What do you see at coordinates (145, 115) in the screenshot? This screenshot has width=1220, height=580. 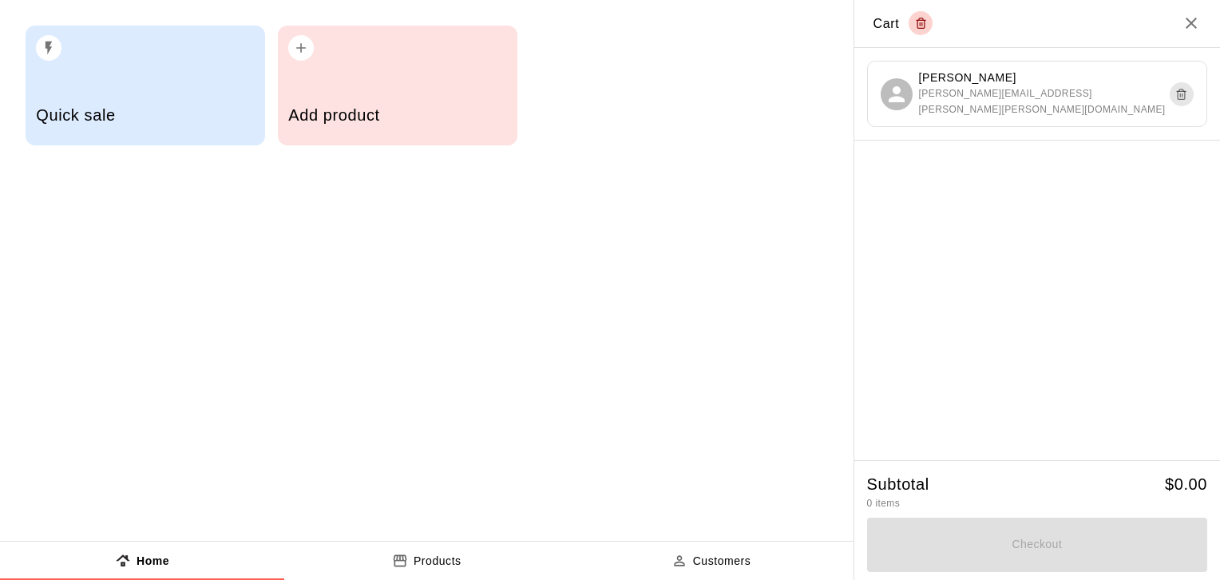 I see `h5: Quick sale` at bounding box center [145, 115].